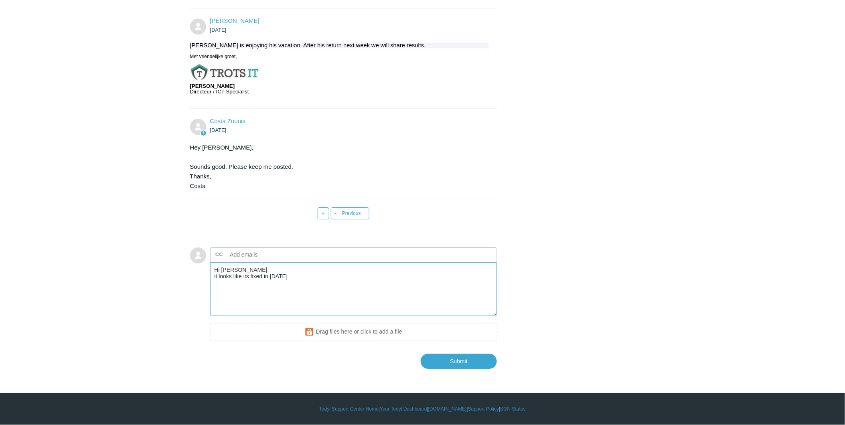 The height and width of the screenshot is (425, 845). Describe the element at coordinates (350, 213) in the screenshot. I see `a: Previous` at that location.